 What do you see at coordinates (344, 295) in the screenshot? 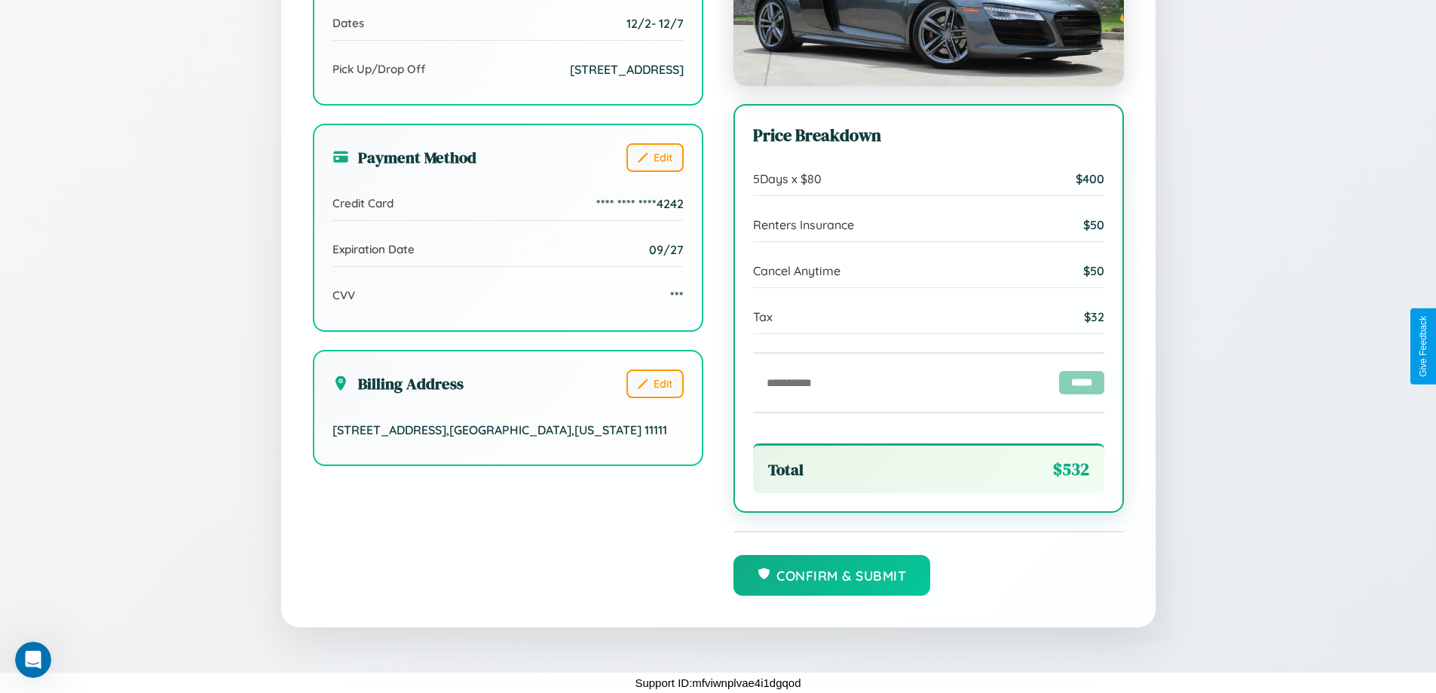
I see `span: CVV` at bounding box center [344, 295].